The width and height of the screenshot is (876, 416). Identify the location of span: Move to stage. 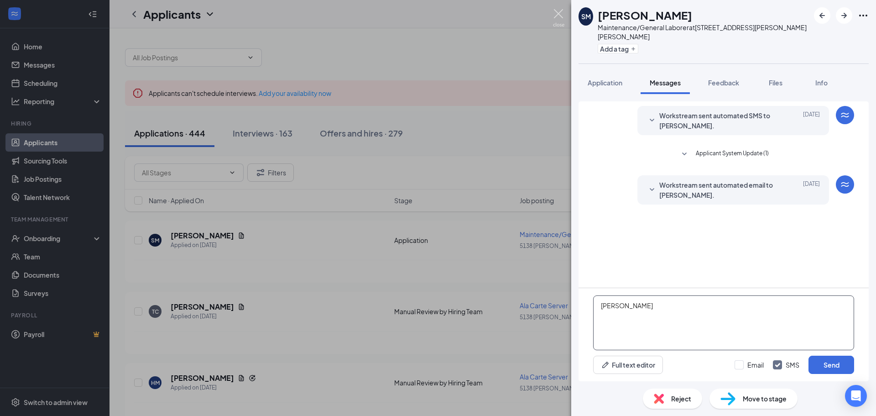
(765, 399).